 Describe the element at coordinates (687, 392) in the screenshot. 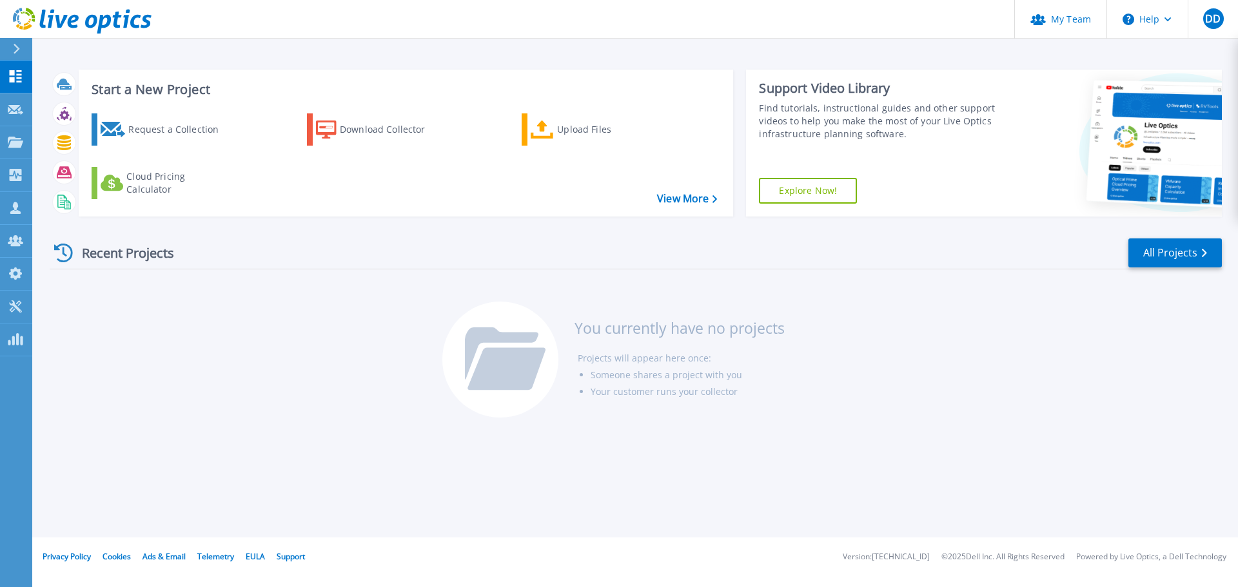

I see `li: Your customer runs your collector` at that location.